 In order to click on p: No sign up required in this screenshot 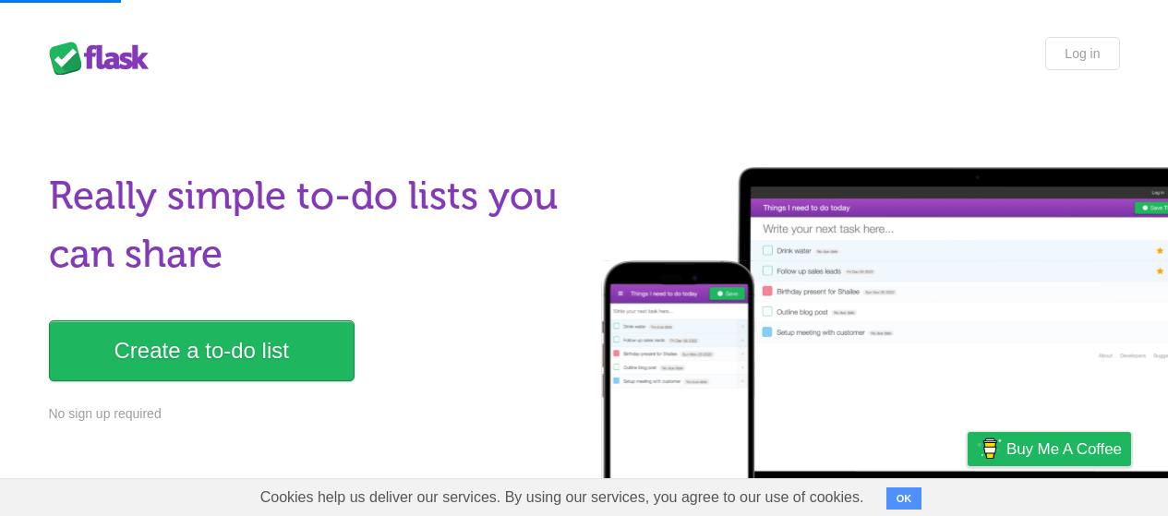, I will do `click(311, 414)`.